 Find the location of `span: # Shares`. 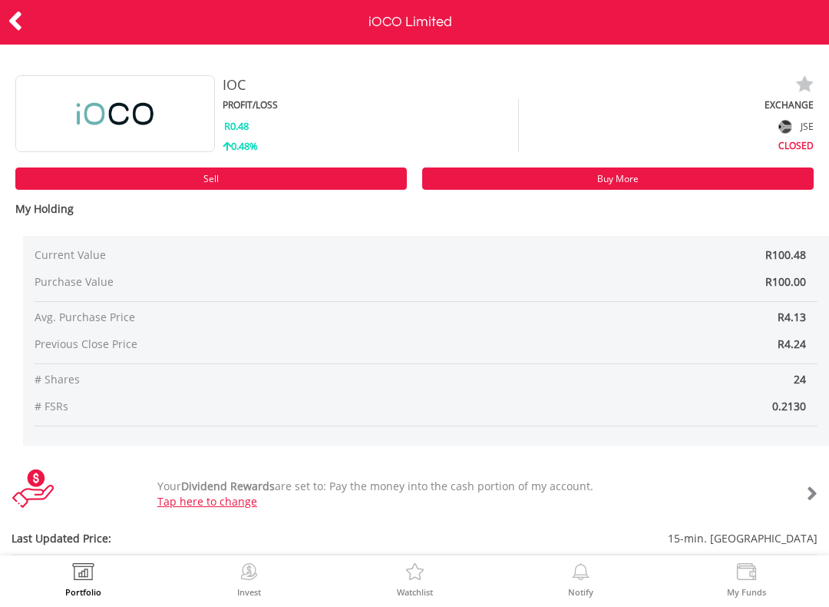

span: # Shares is located at coordinates (230, 379).